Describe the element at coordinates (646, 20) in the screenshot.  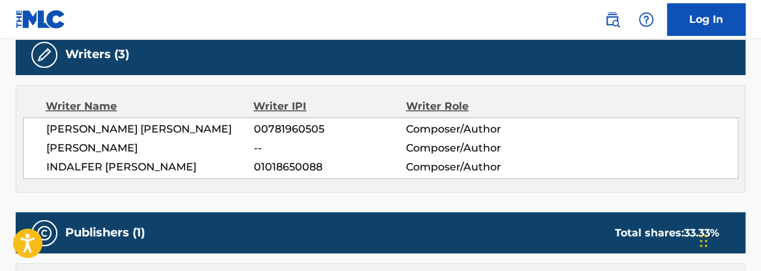
I see `img: help` at that location.